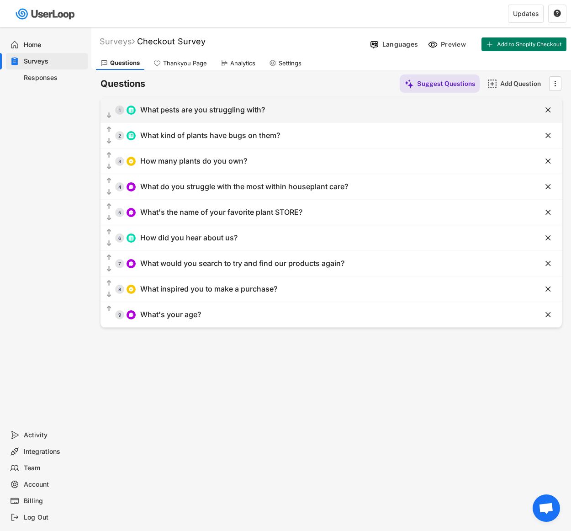  I want to click on div: Log Out, so click(54, 517).